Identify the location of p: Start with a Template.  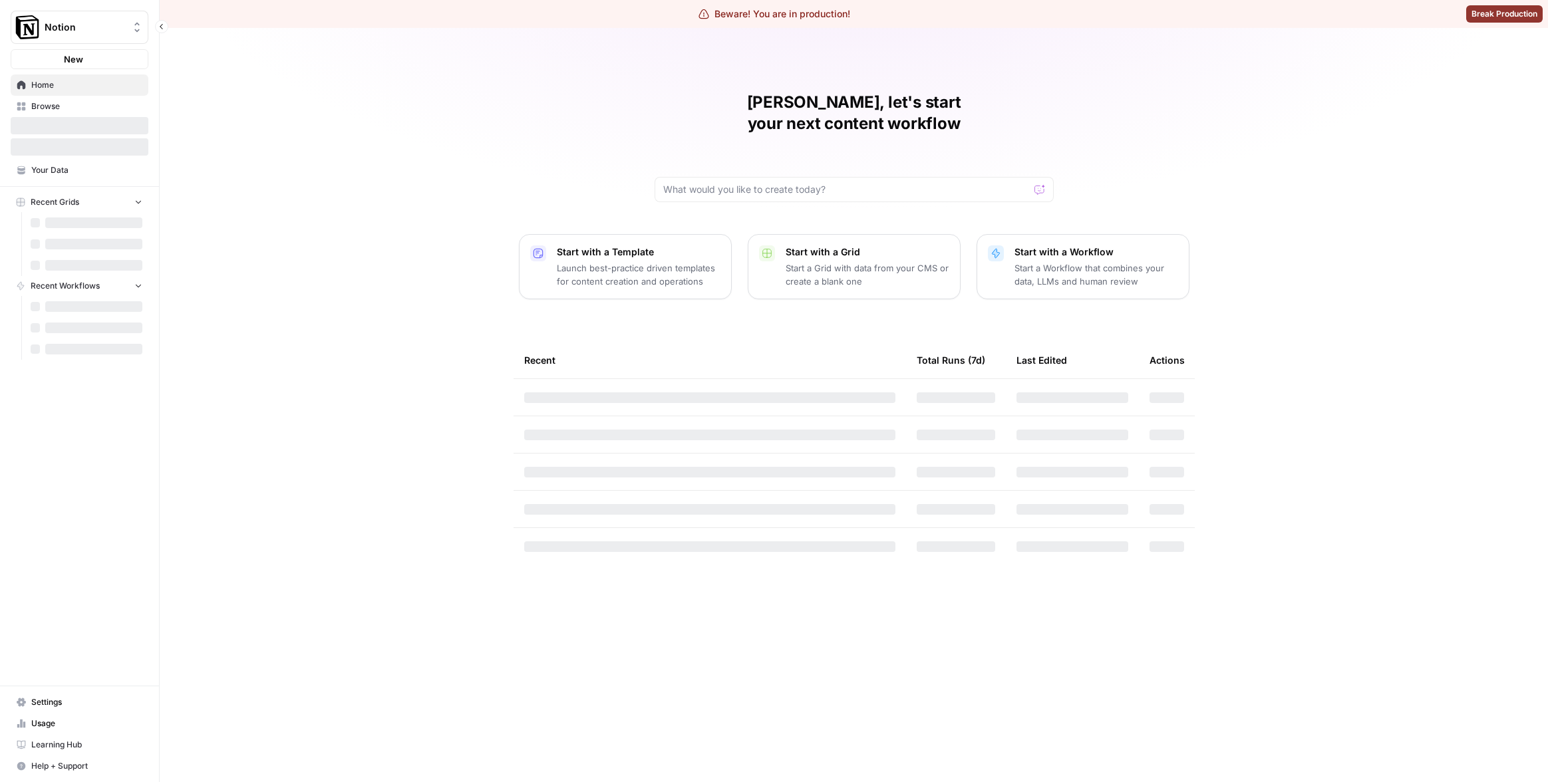
(639, 252).